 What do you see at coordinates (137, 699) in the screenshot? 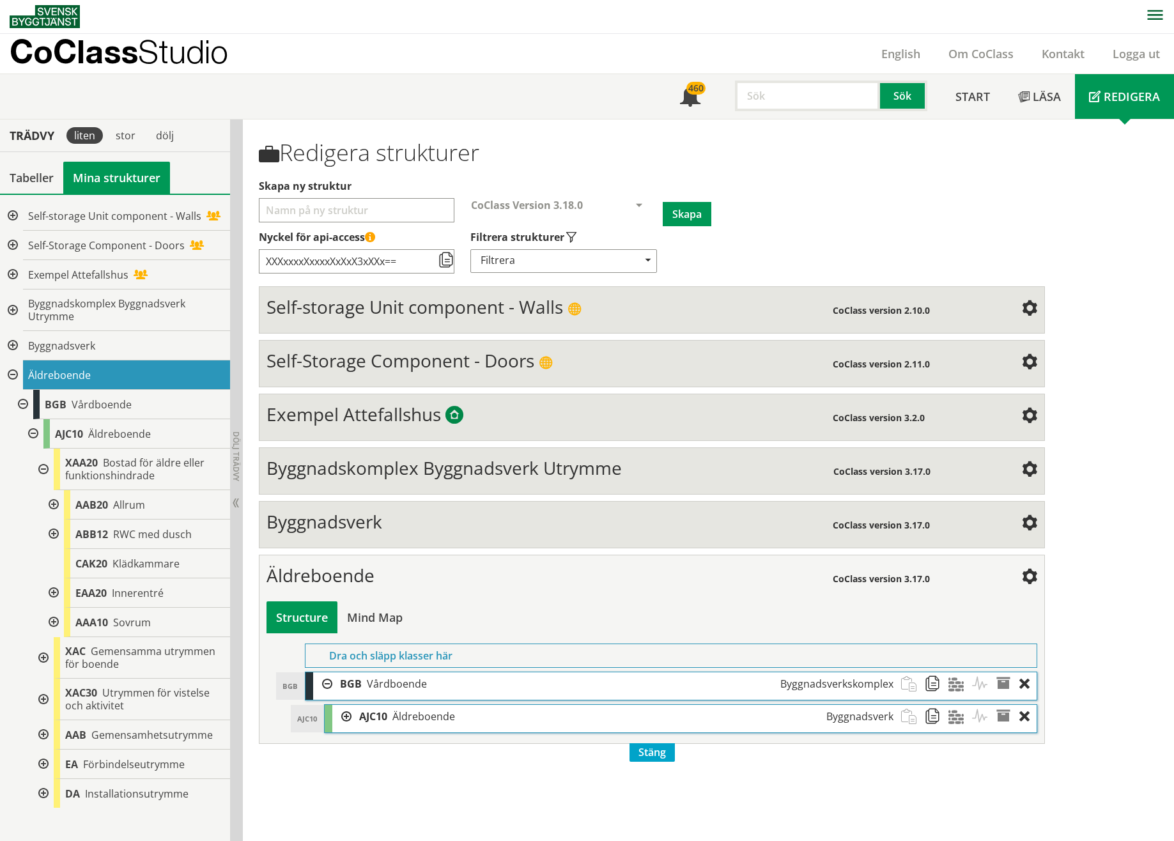
I see `span: Utrymmen för vistelse och aktivitet` at bounding box center [137, 699].